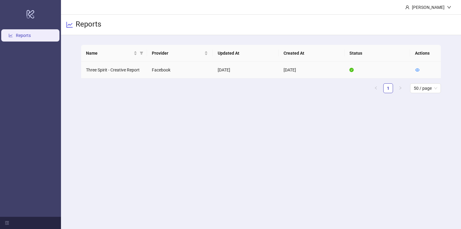 The width and height of the screenshot is (461, 229). I want to click on span: right, so click(401, 88).